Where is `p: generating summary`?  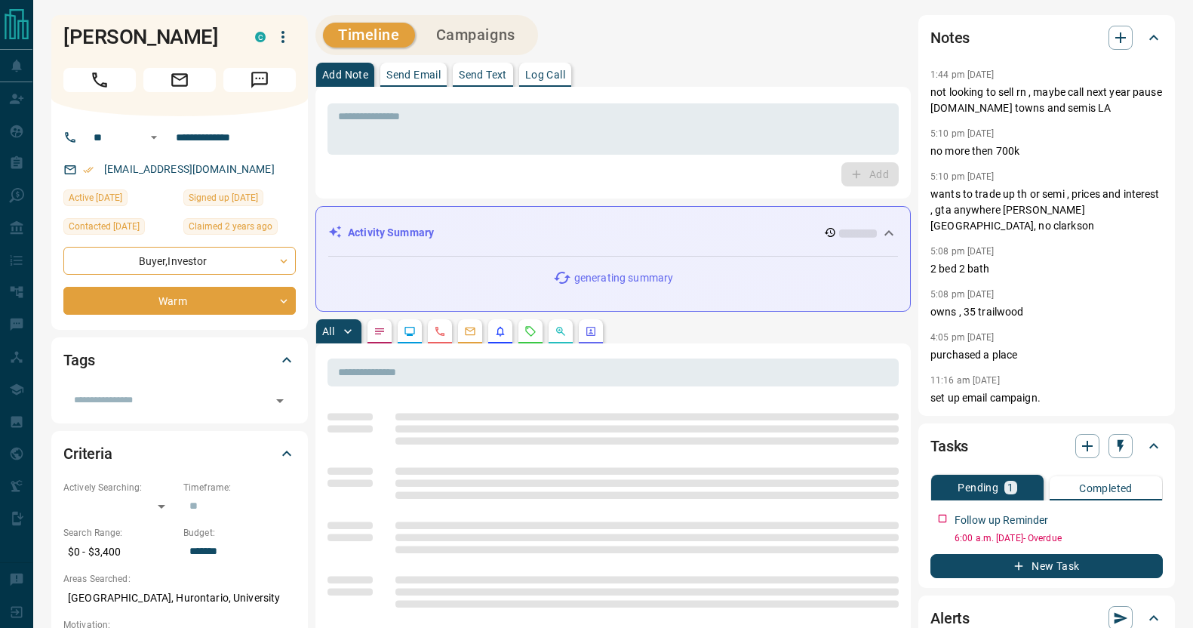 p: generating summary is located at coordinates (623, 278).